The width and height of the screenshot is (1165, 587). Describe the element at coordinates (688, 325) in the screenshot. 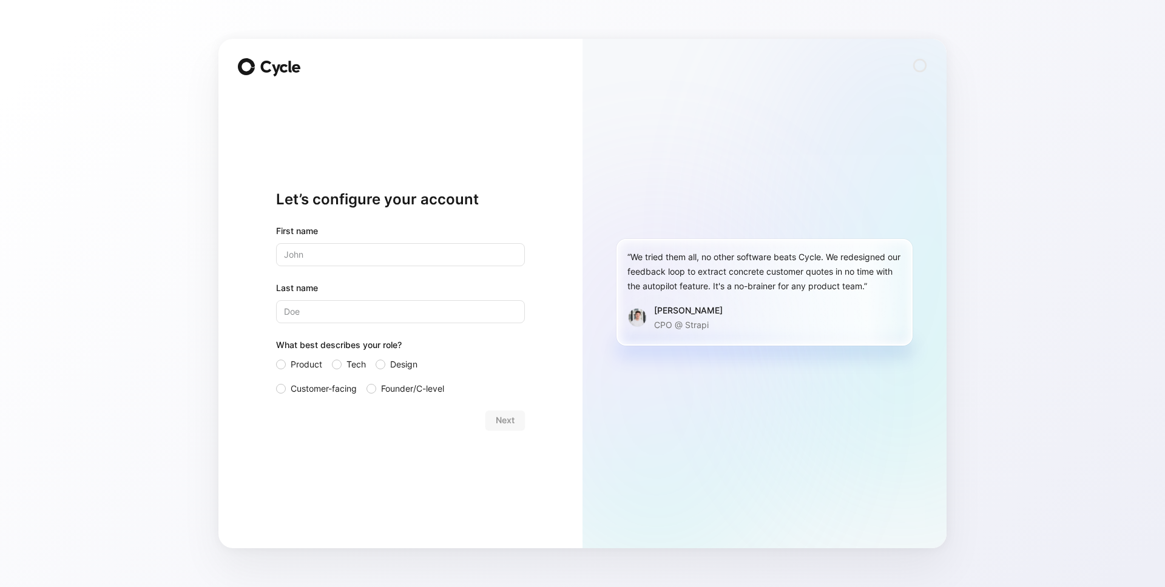

I see `p: CPO @ Strapi` at that location.